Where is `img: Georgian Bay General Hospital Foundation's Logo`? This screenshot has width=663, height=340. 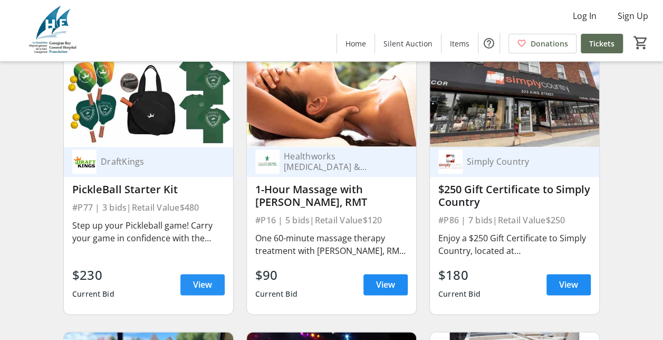
img: Georgian Bay General Hospital Foundation's Logo is located at coordinates (53, 31).